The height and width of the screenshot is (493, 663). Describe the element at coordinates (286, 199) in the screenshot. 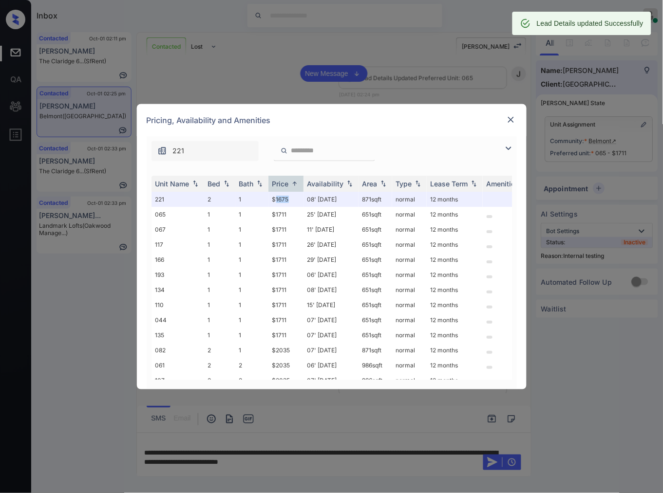

I see `td: $1675` at that location.